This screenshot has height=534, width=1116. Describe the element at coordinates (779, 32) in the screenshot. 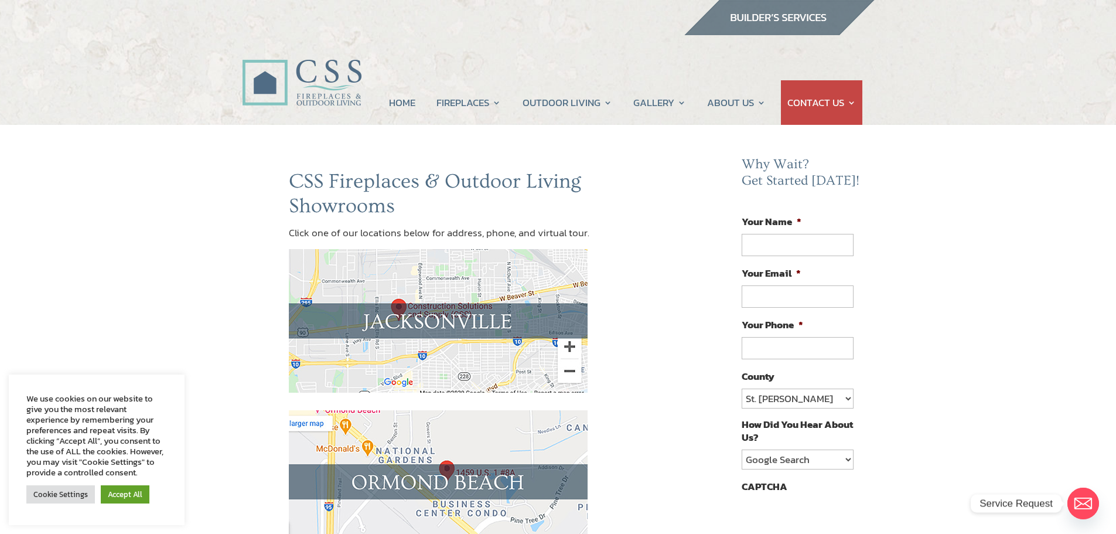

I see `a: builder services construction supply` at that location.